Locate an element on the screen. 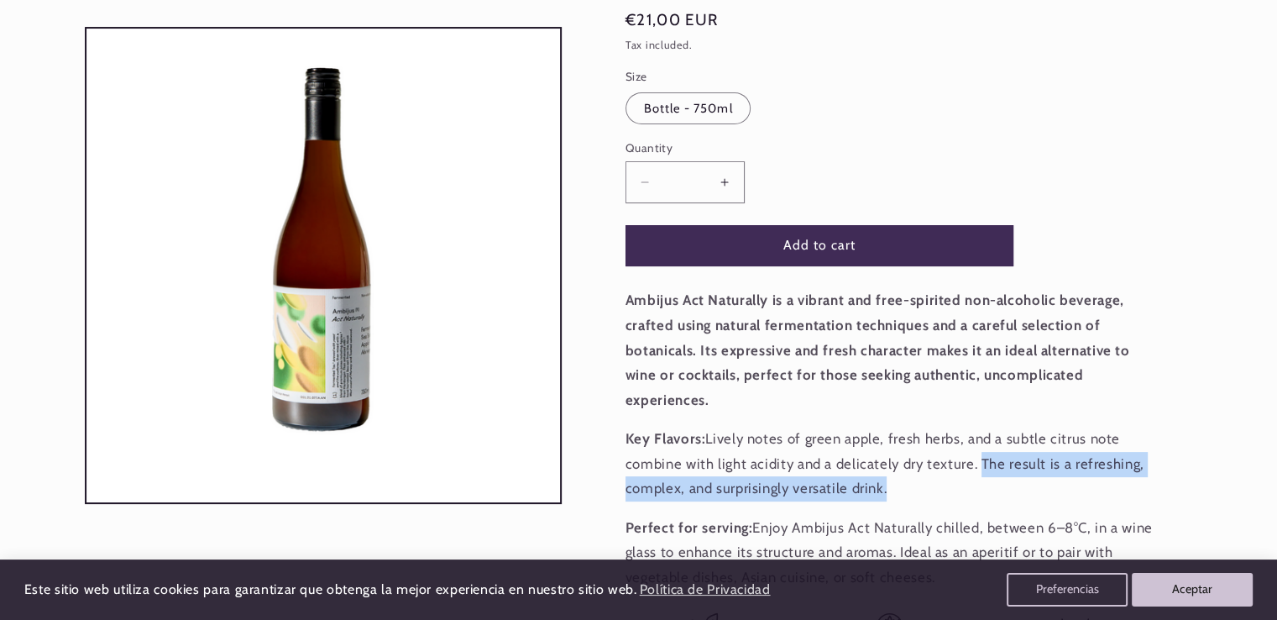 The height and width of the screenshot is (620, 1277). strong: Ambijus Act Naturally is a vibrant and free-spirited non-alcoholic beverage, crafted using natura... is located at coordinates (877, 349).